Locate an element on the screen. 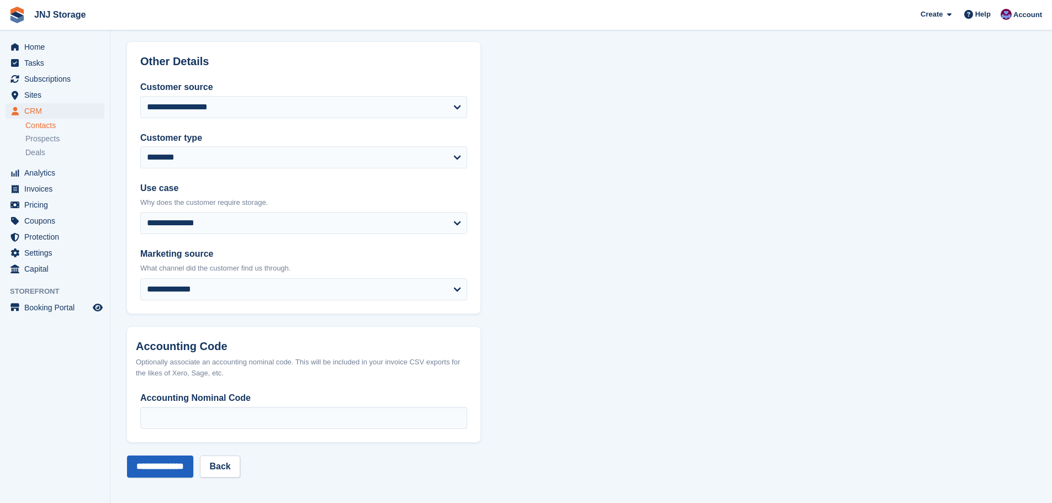 Image resolution: width=1052 pixels, height=503 pixels. span: Capital is located at coordinates (57, 269).